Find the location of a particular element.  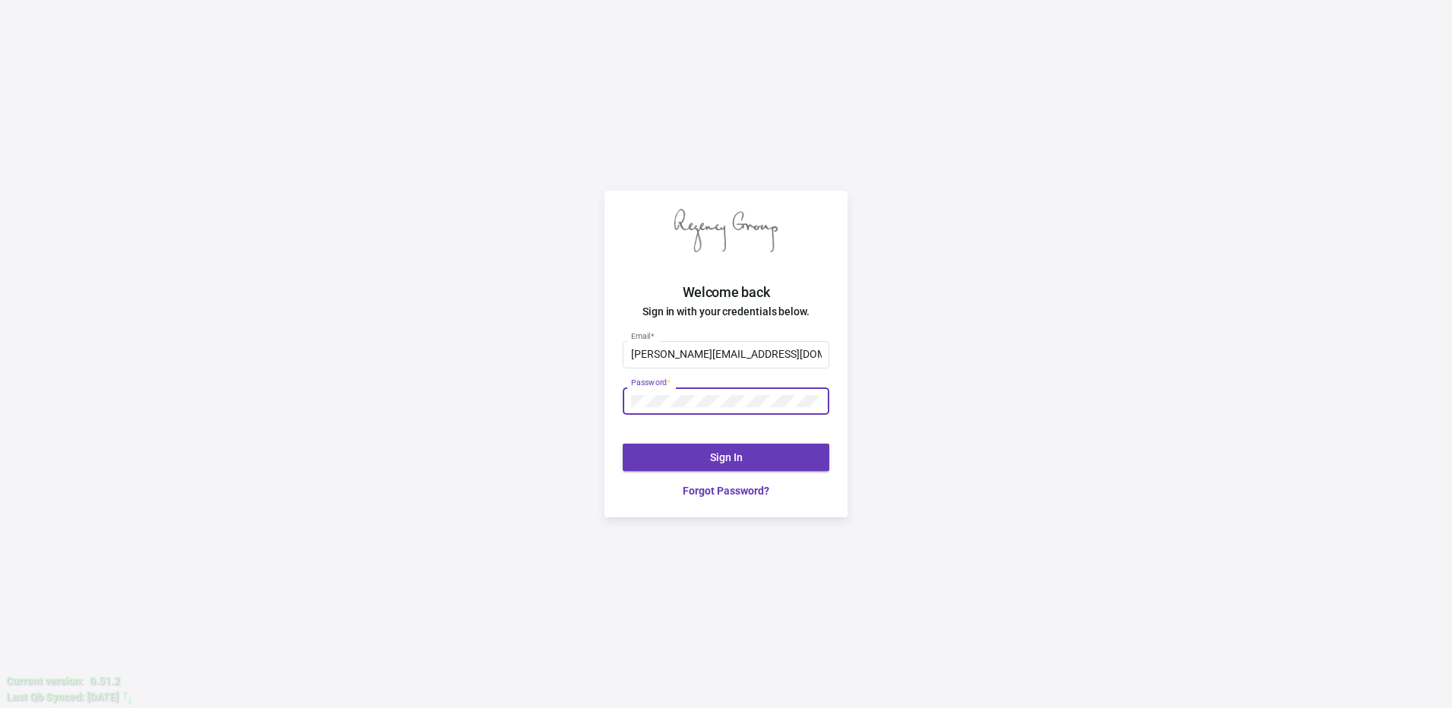

span: Sign In is located at coordinates (726, 457).